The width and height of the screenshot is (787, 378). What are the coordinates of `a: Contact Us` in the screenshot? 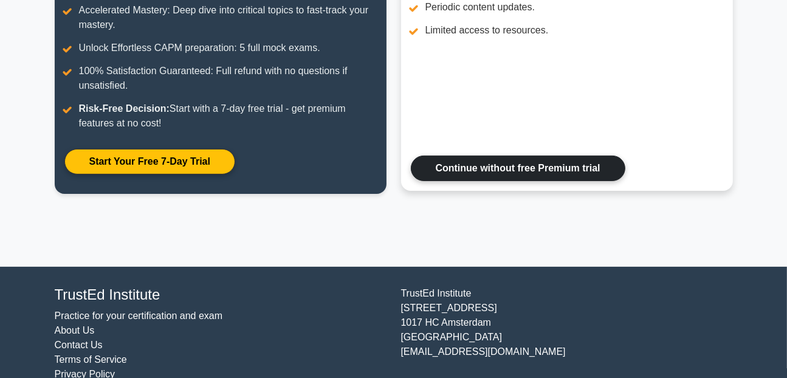 It's located at (78, 345).